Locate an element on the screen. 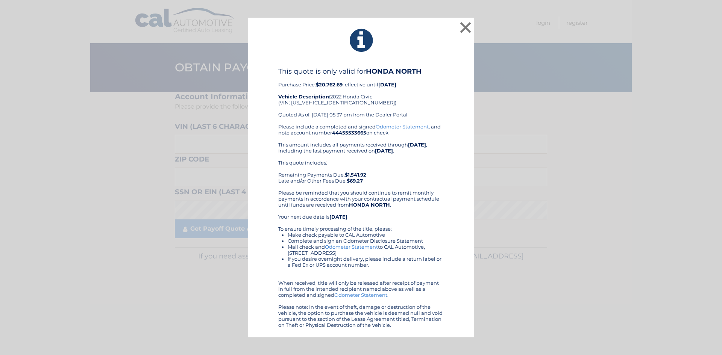  b: $20,762.69 is located at coordinates (329, 85).